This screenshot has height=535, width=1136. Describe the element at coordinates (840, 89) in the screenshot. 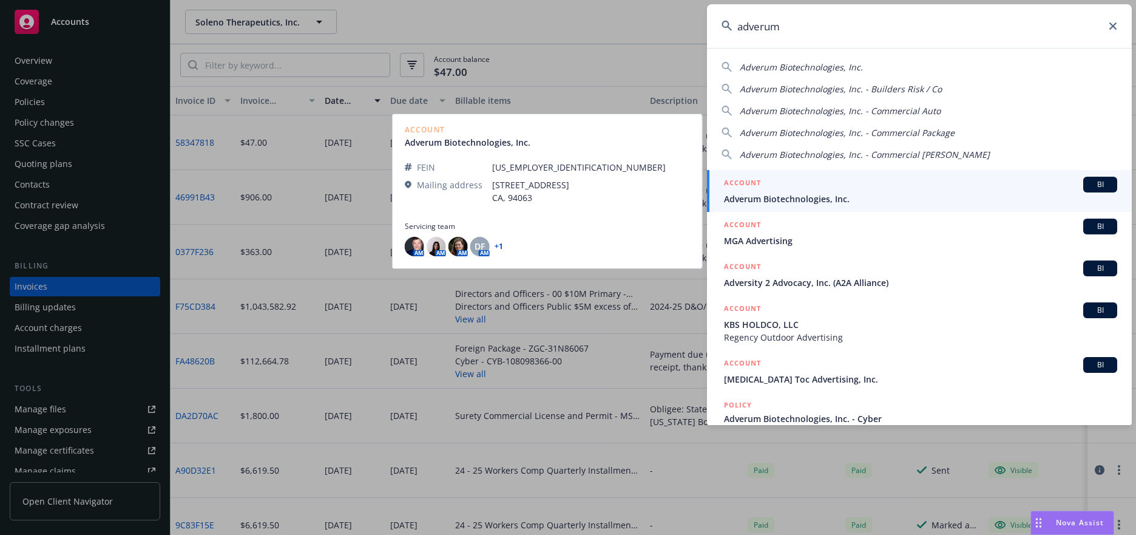

I see `span: Adverum Biotechnologies, Inc. - Builders Risk / Co` at that location.